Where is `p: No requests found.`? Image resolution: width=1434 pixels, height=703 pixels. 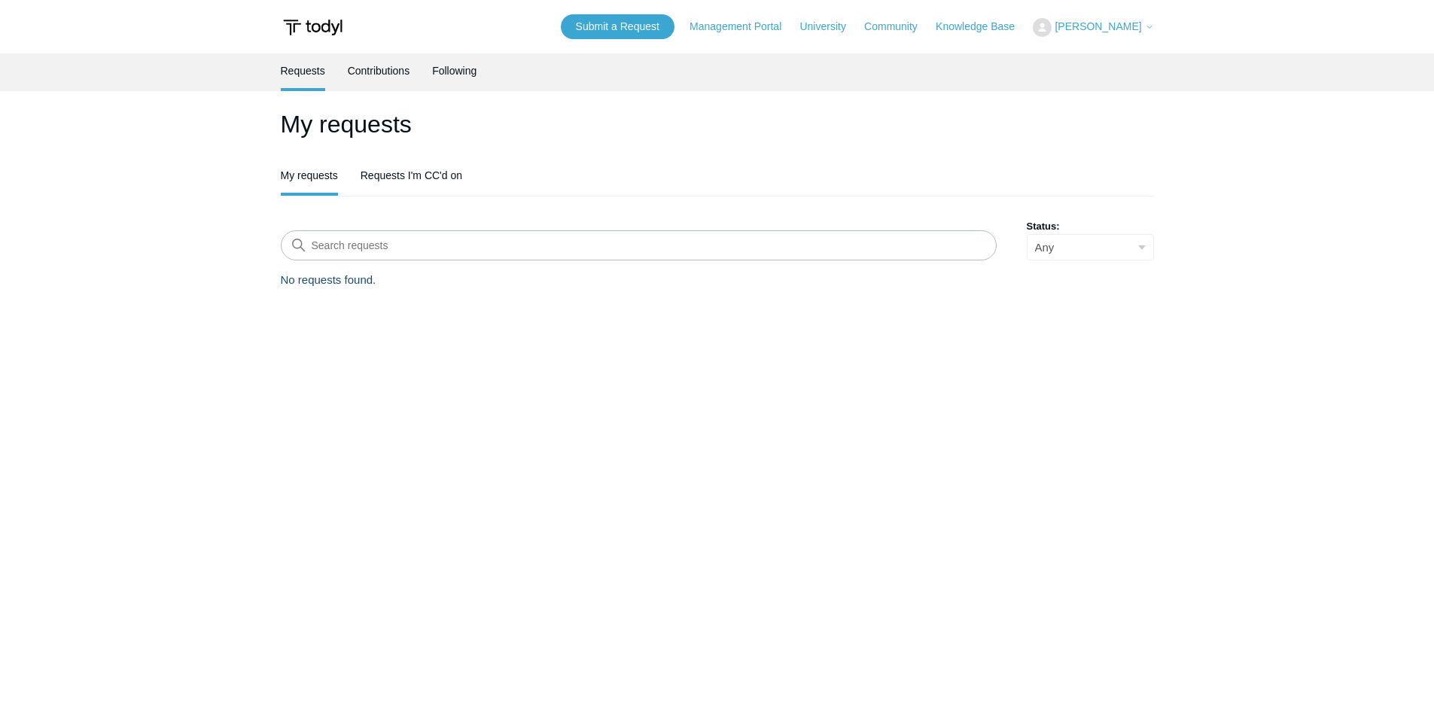 p: No requests found. is located at coordinates (717, 280).